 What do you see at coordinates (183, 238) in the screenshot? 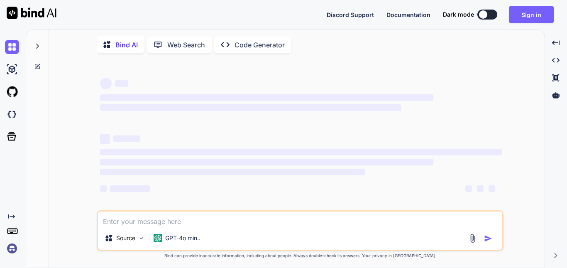
I see `p: GPT-4o min..` at bounding box center [183, 238].